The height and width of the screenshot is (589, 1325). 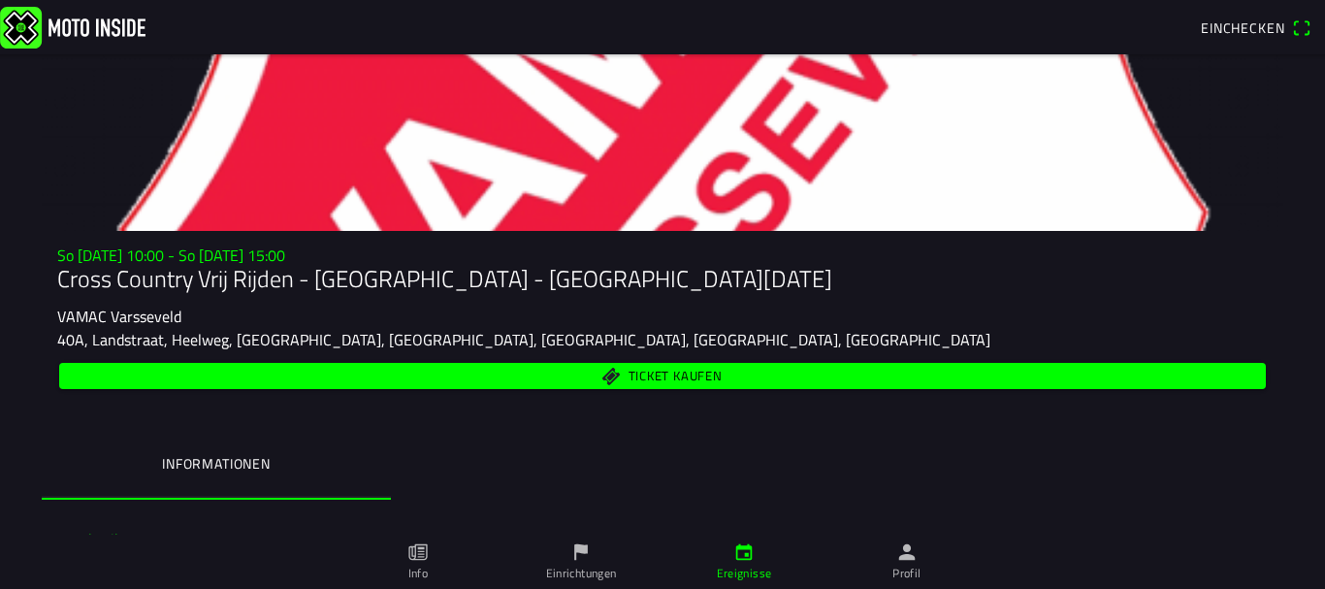 What do you see at coordinates (1256, 27) in the screenshot?
I see `a: Eincheckenqr scanner` at bounding box center [1256, 27].